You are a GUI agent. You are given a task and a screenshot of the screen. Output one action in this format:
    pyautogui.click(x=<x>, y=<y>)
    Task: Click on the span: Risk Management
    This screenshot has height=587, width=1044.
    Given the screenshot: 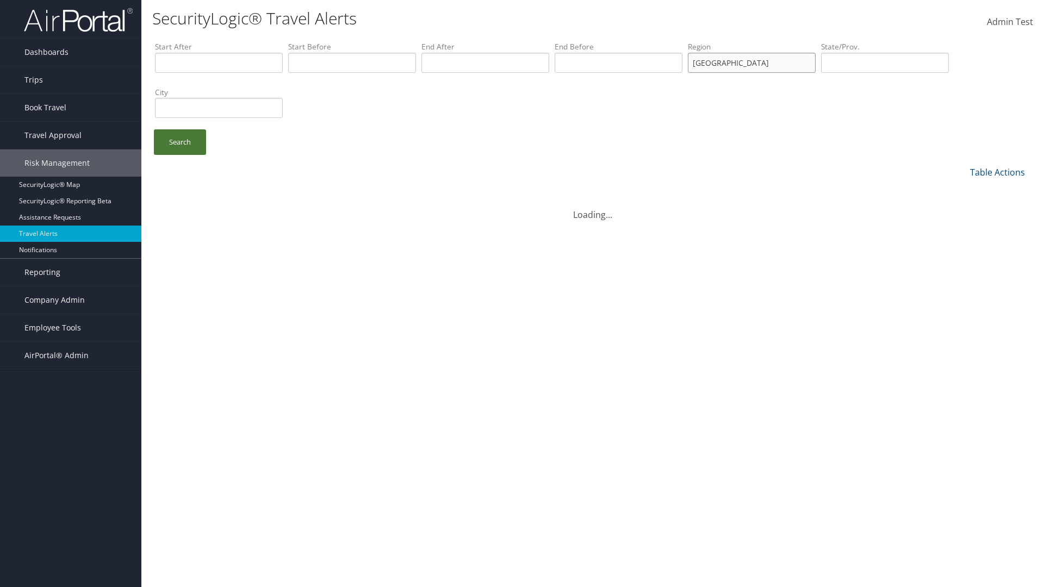 What is the action you would take?
    pyautogui.click(x=57, y=163)
    